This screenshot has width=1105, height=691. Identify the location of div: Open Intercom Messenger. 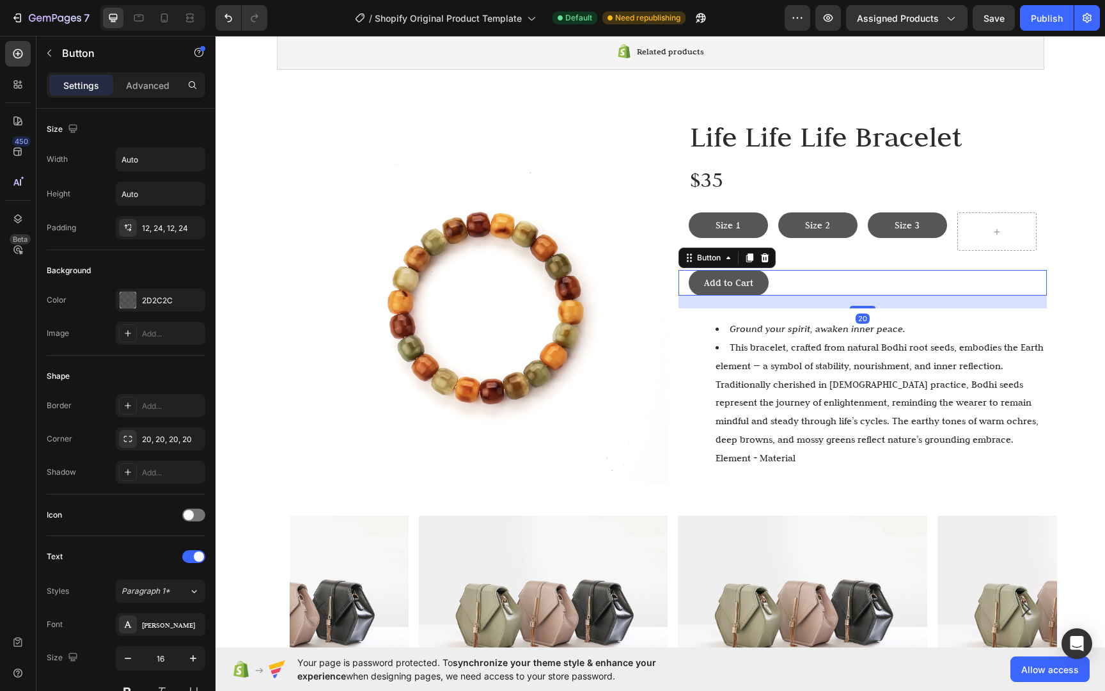
(1077, 644).